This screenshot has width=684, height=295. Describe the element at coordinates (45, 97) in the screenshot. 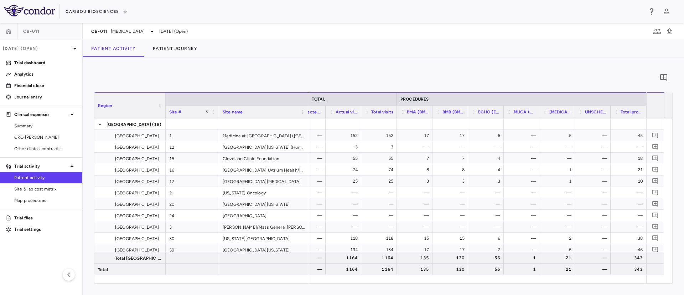

I see `p: Journal entry` at that location.